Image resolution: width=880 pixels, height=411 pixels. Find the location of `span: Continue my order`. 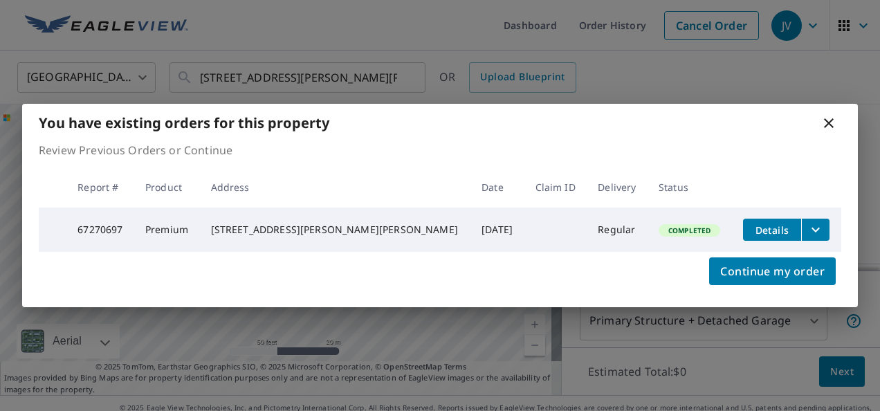

span: Continue my order is located at coordinates (772, 271).